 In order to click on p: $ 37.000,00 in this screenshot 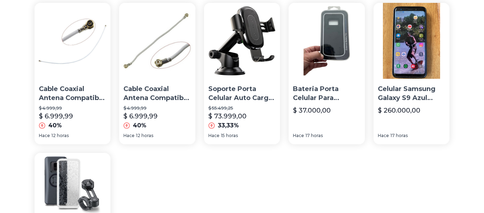, I will do `click(312, 110)`.